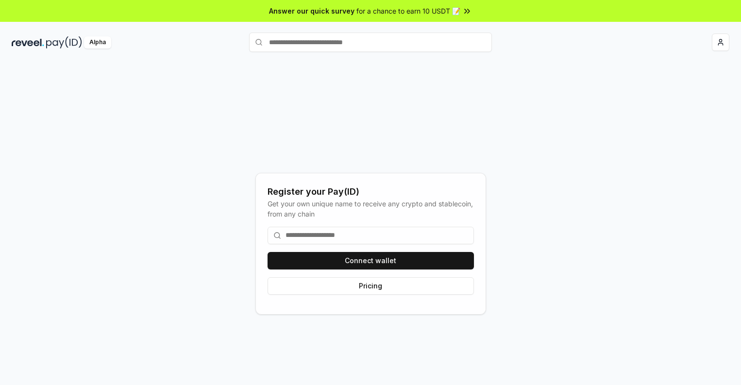  What do you see at coordinates (370, 286) in the screenshot?
I see `button: Pricing` at bounding box center [370, 286].